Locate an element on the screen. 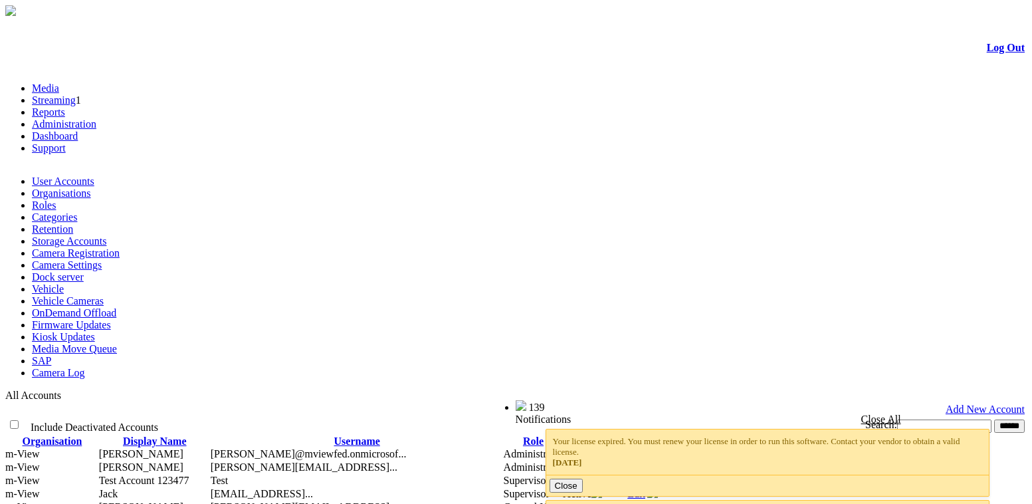 This screenshot has width=1032, height=504. a: Camera Registration is located at coordinates (76, 253).